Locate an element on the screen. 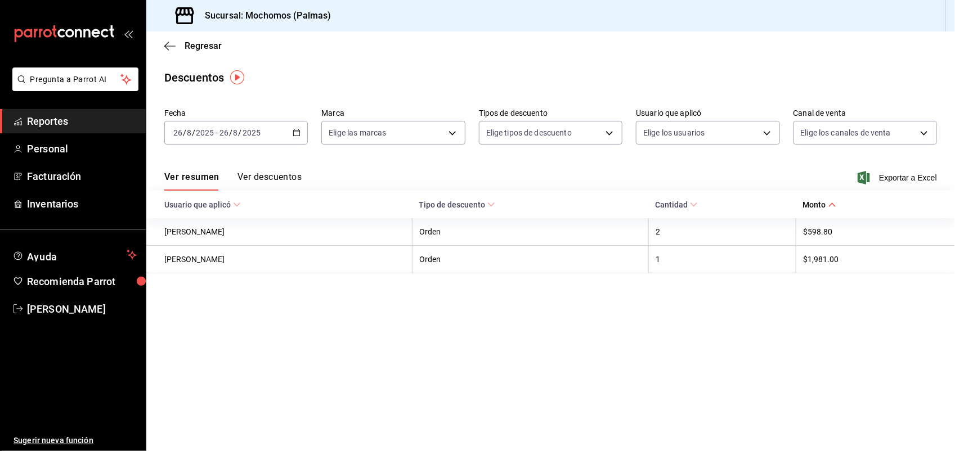 Image resolution: width=955 pixels, height=451 pixels. th: $598.80 is located at coordinates (875, 232).